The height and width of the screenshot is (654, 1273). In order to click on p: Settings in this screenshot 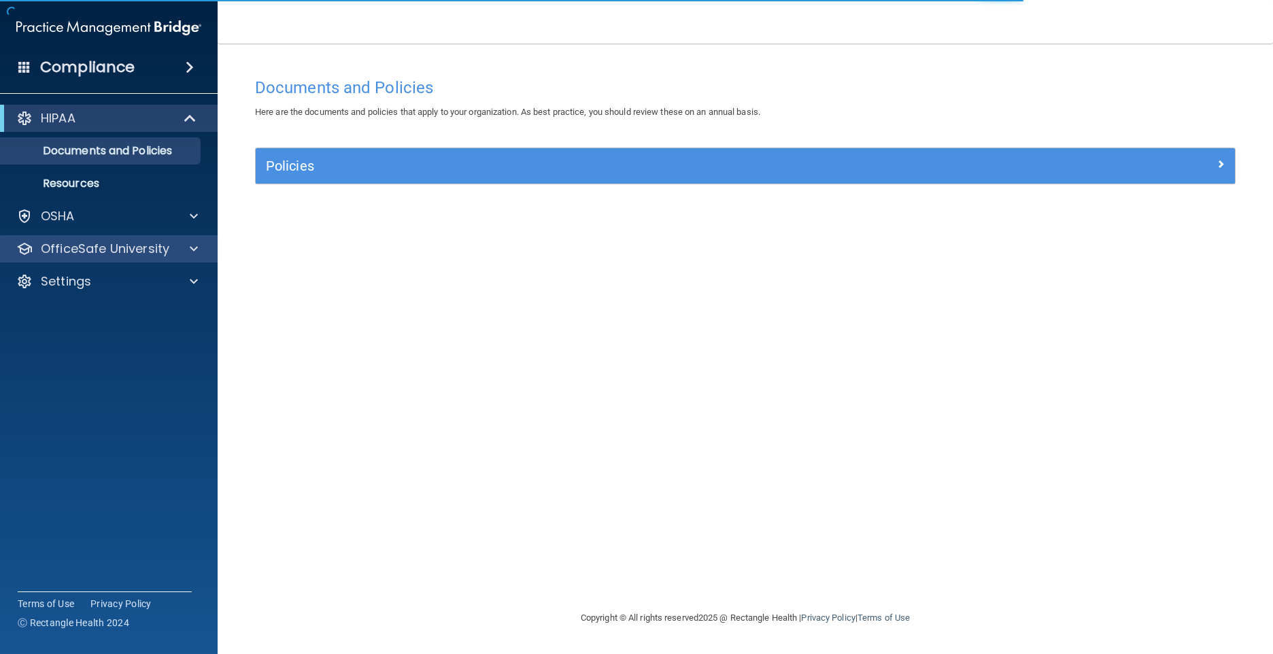, I will do `click(66, 282)`.